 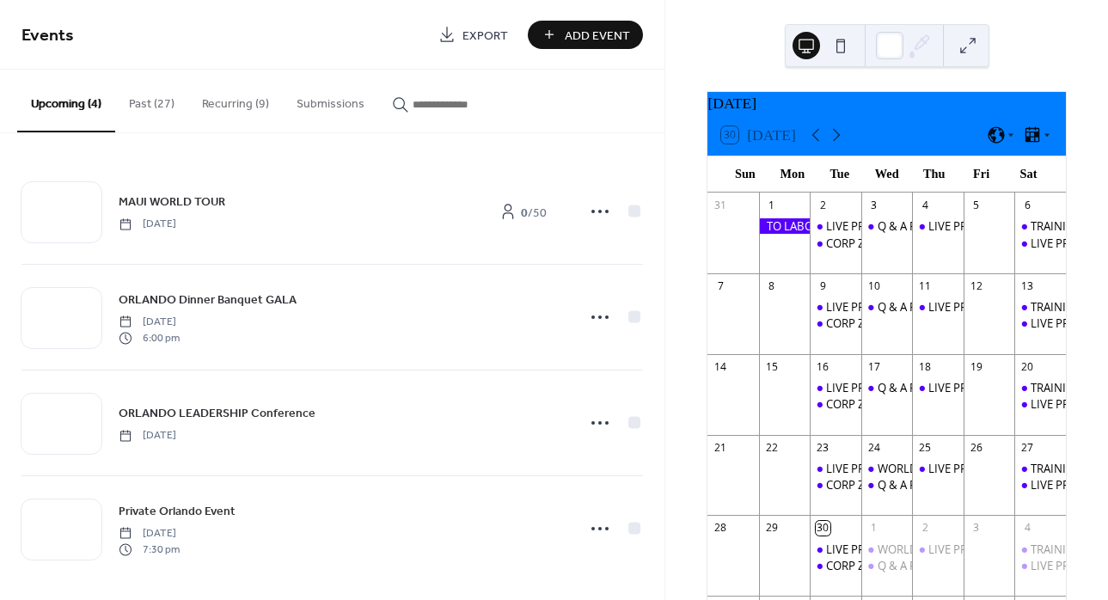 What do you see at coordinates (473, 34) in the screenshot?
I see `a: Export` at bounding box center [473, 34].